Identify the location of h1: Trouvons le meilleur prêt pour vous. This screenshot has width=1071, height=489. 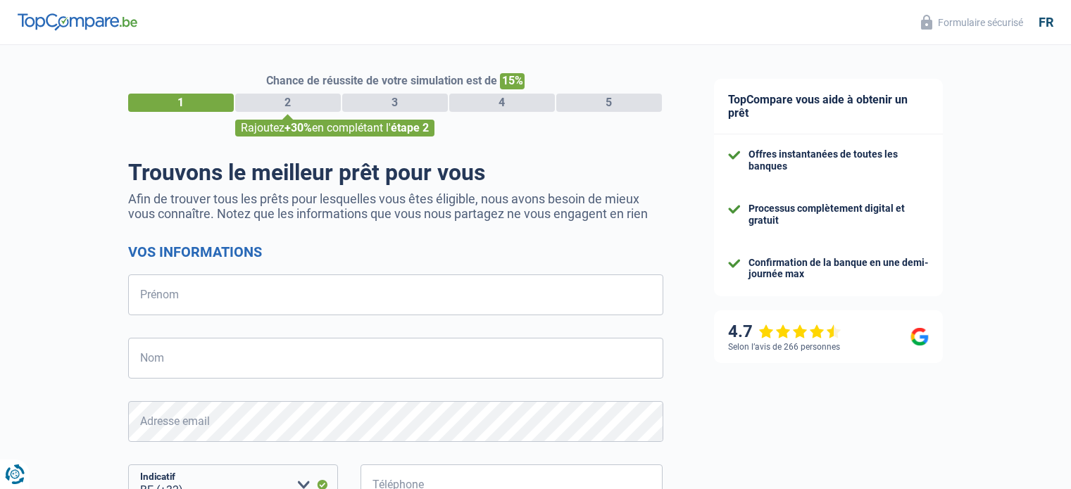
(396, 172).